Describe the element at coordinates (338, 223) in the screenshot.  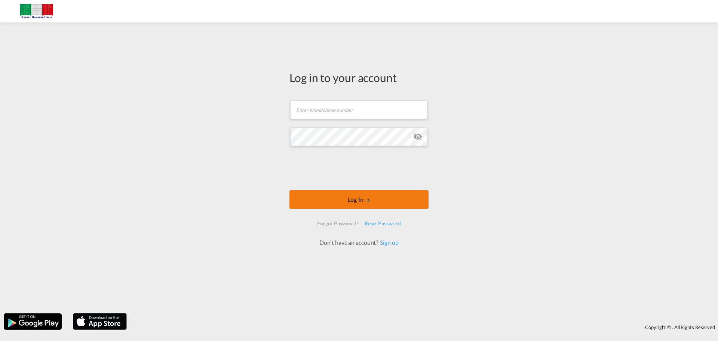
I see `div: Forgot Password?` at that location.